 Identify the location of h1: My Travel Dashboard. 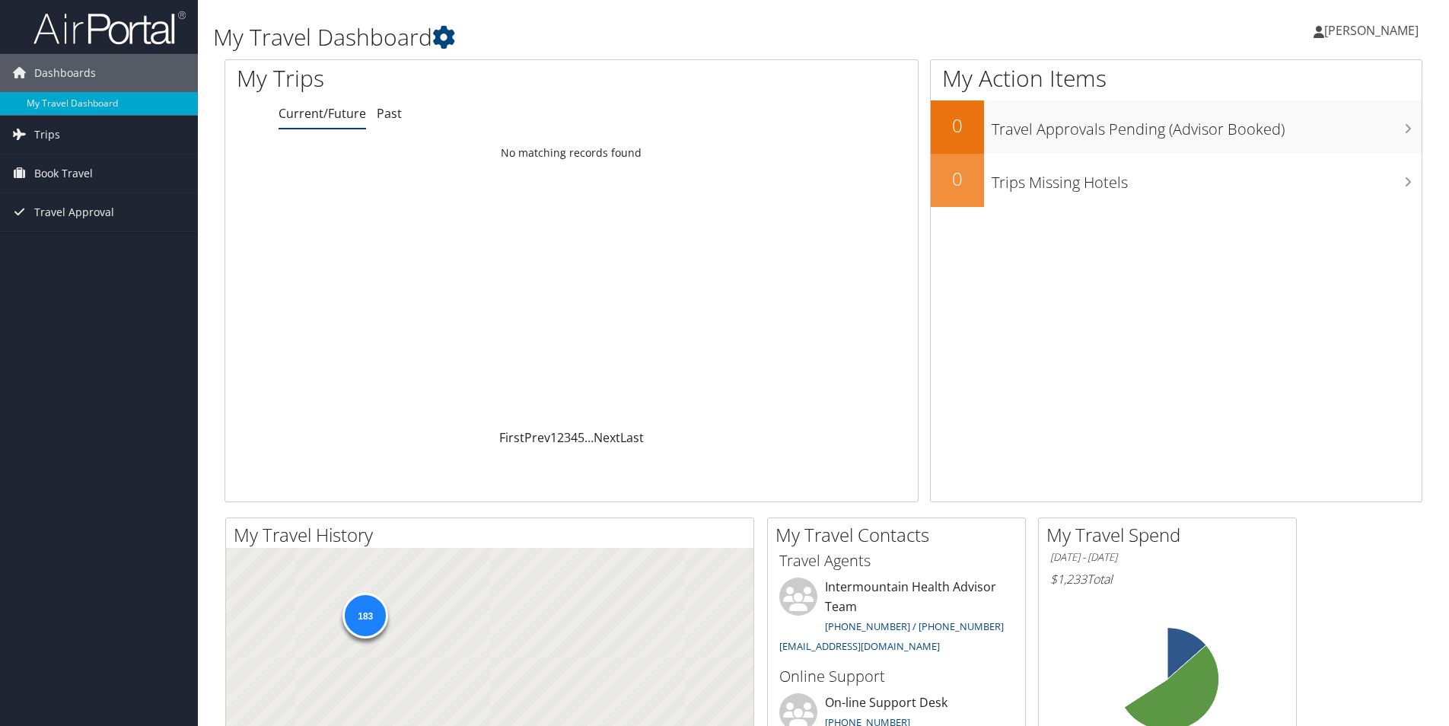
(620, 37).